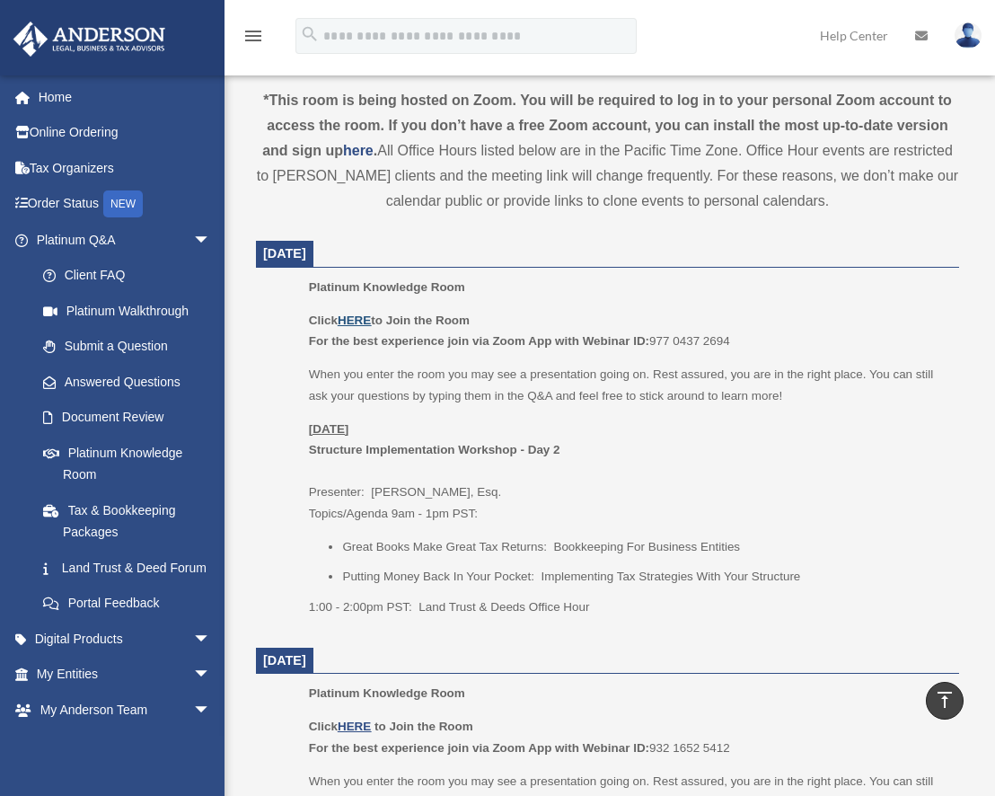 The image size is (995, 796). What do you see at coordinates (131, 521) in the screenshot?
I see `a: Tax & Bookkeeping Packages` at bounding box center [131, 521].